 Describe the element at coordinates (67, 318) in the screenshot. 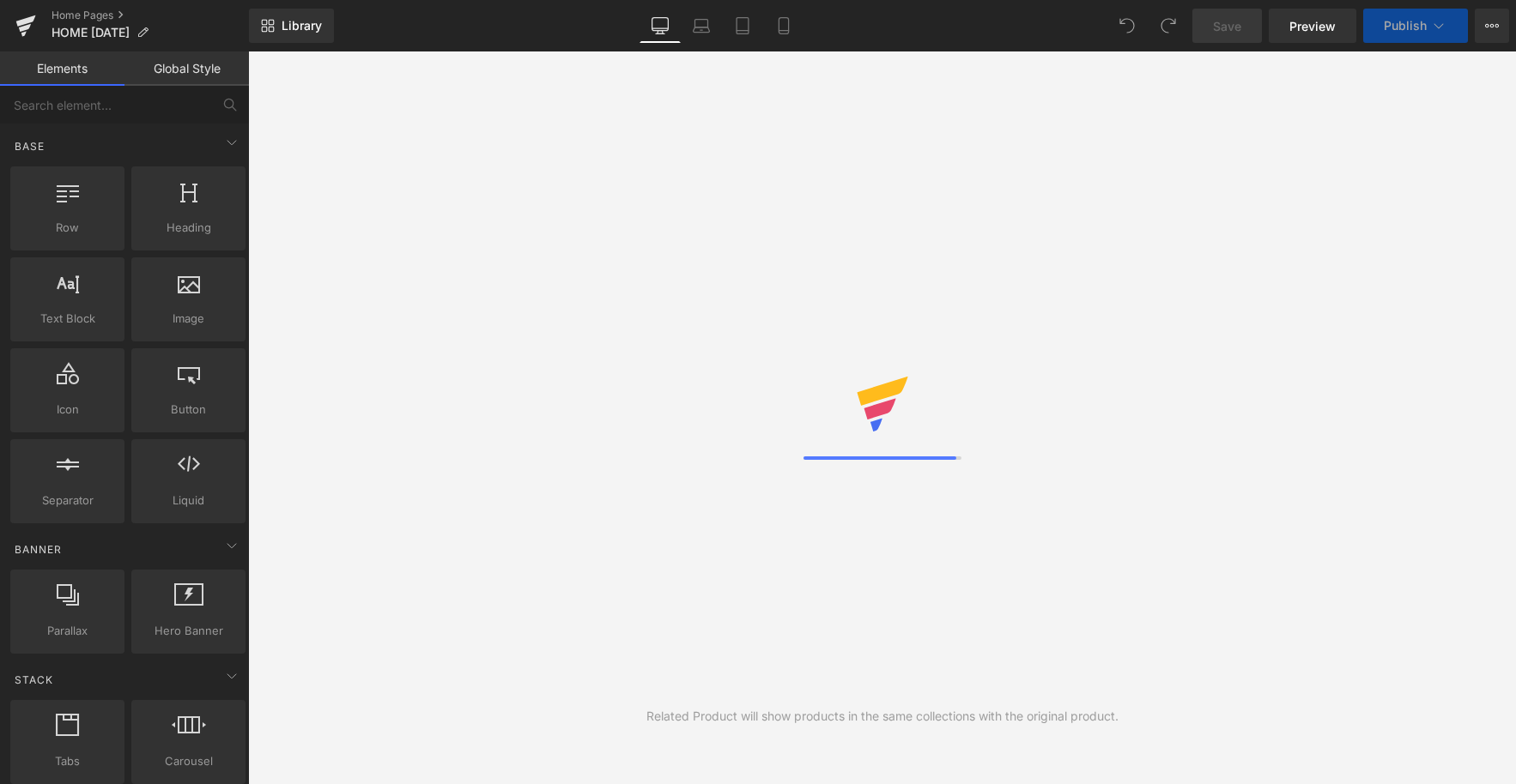

I see `span: Text Block` at that location.